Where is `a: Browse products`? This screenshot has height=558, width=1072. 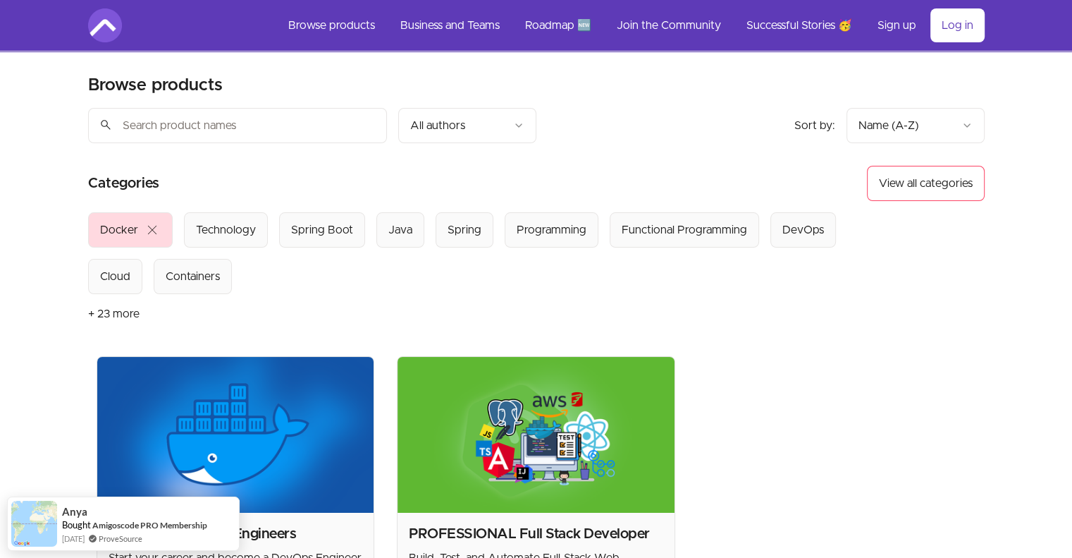 a: Browse products is located at coordinates (331, 25).